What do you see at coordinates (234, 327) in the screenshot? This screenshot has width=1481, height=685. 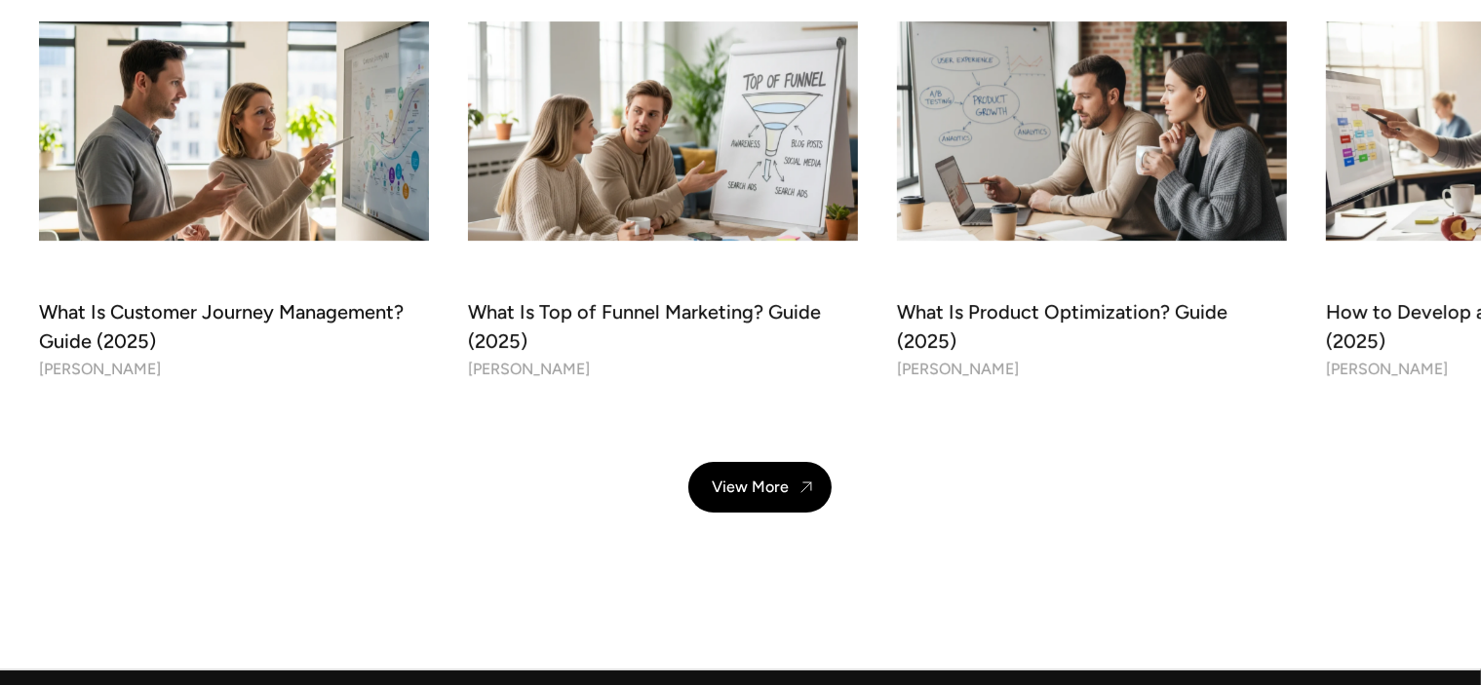 I see `div: What Is Customer Journey Management? Guide (2025)` at bounding box center [234, 327].